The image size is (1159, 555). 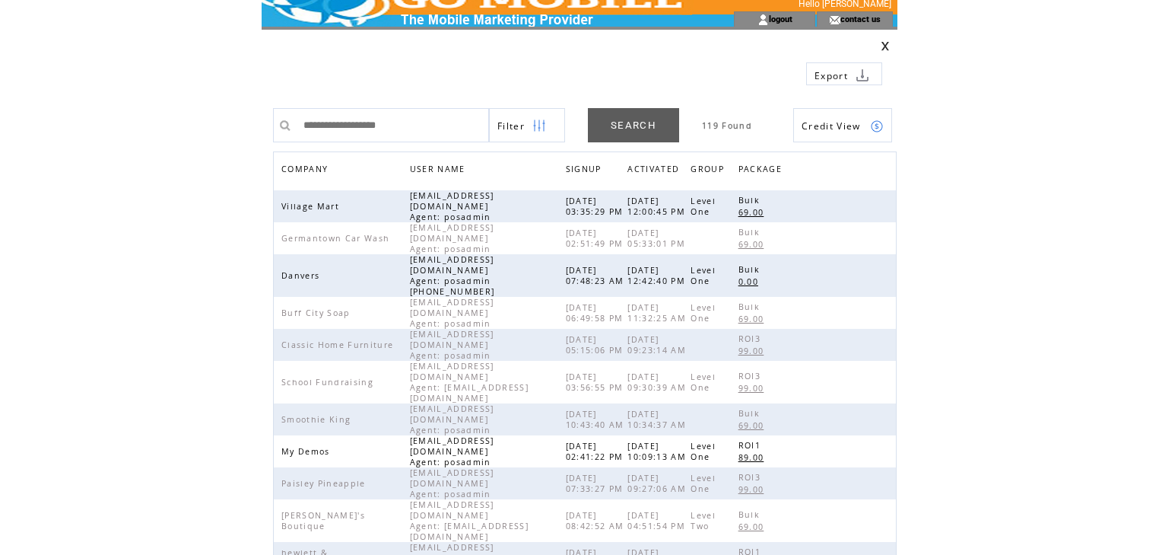 What do you see at coordinates (337, 238) in the screenshot?
I see `span: Germantown Car Wash` at bounding box center [337, 238].